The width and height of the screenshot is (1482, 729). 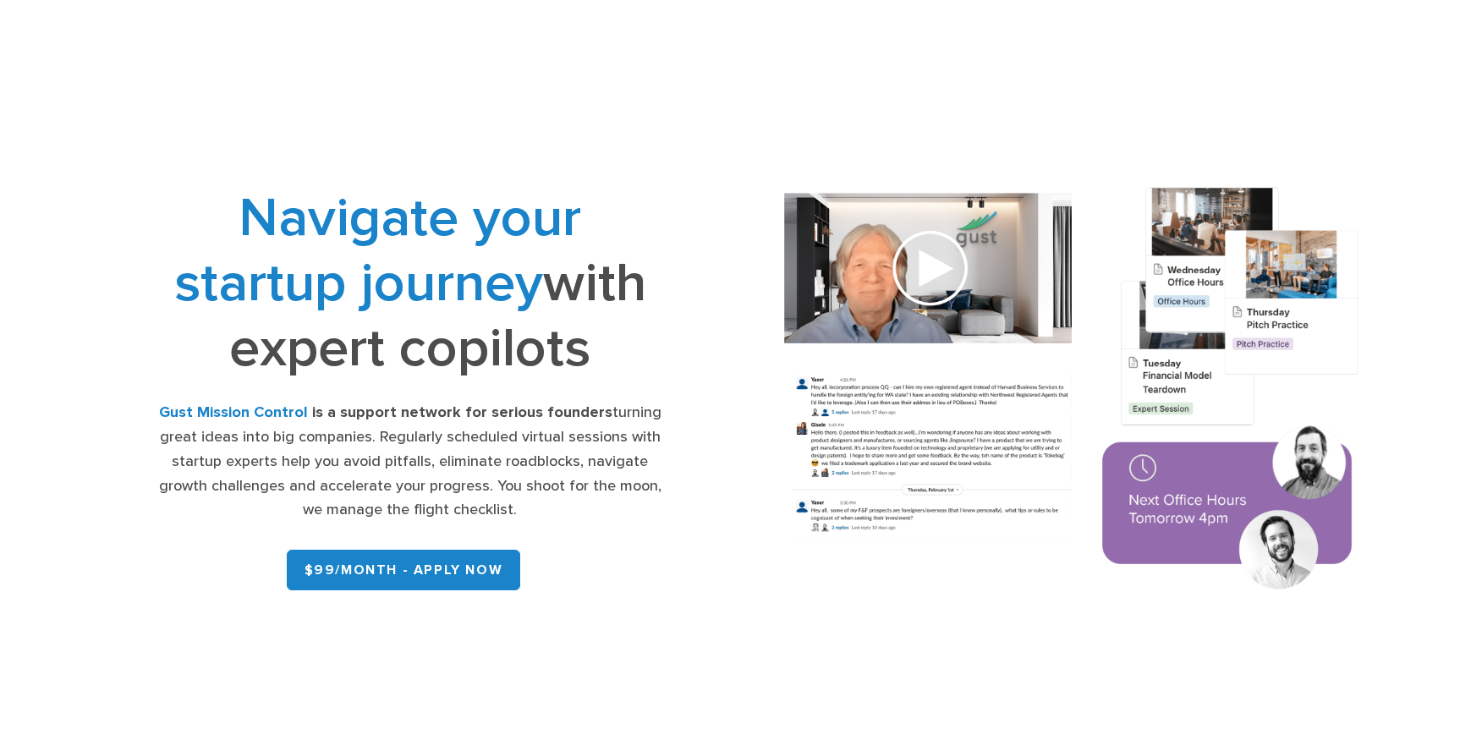 What do you see at coordinates (378, 250) in the screenshot?
I see `span: Navigate your startup journey` at bounding box center [378, 250].